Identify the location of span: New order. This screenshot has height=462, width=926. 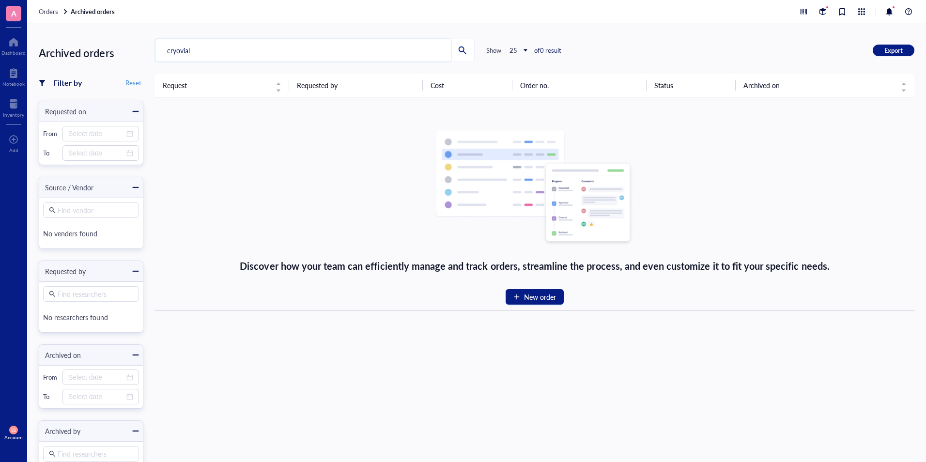
(540, 297).